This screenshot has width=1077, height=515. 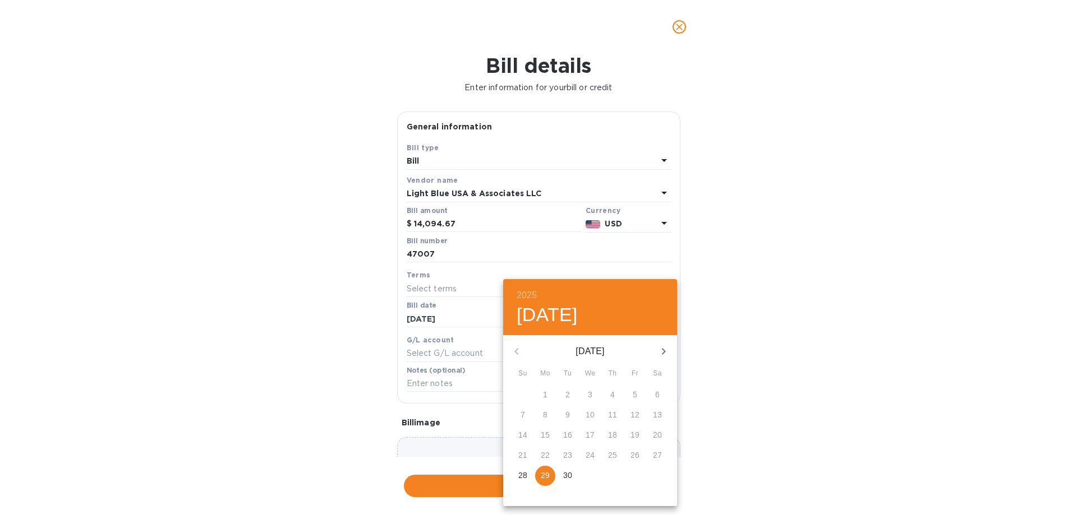 What do you see at coordinates (657, 374) in the screenshot?
I see `span: Sa` at bounding box center [657, 374].